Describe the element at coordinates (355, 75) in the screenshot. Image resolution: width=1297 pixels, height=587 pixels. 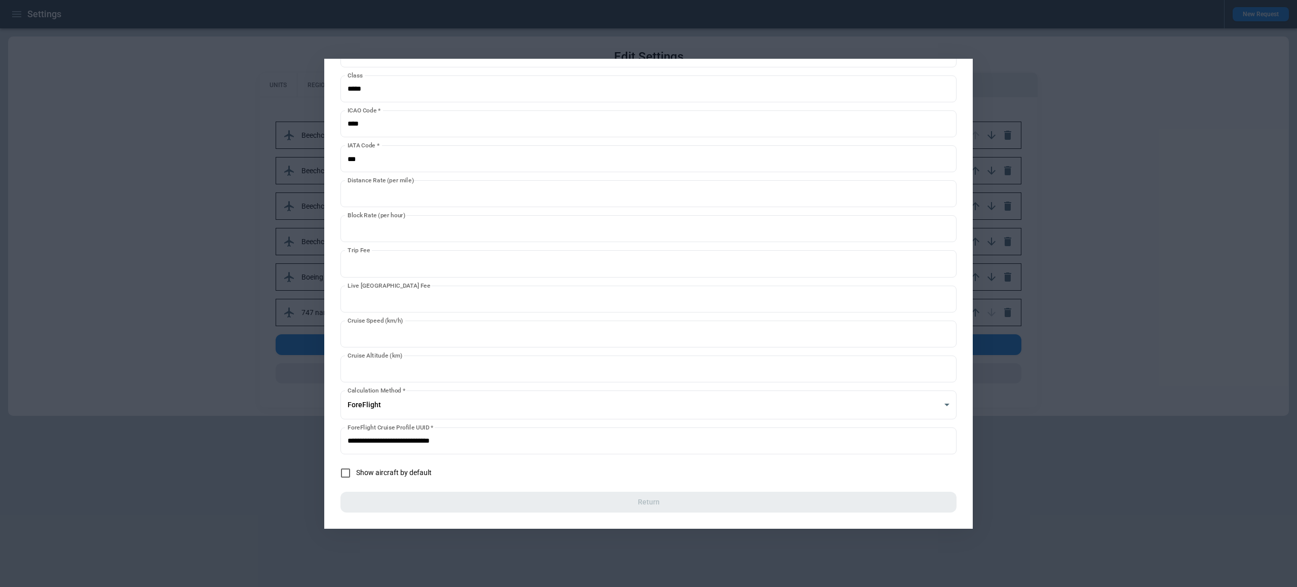
I see `label: Class` at that location.